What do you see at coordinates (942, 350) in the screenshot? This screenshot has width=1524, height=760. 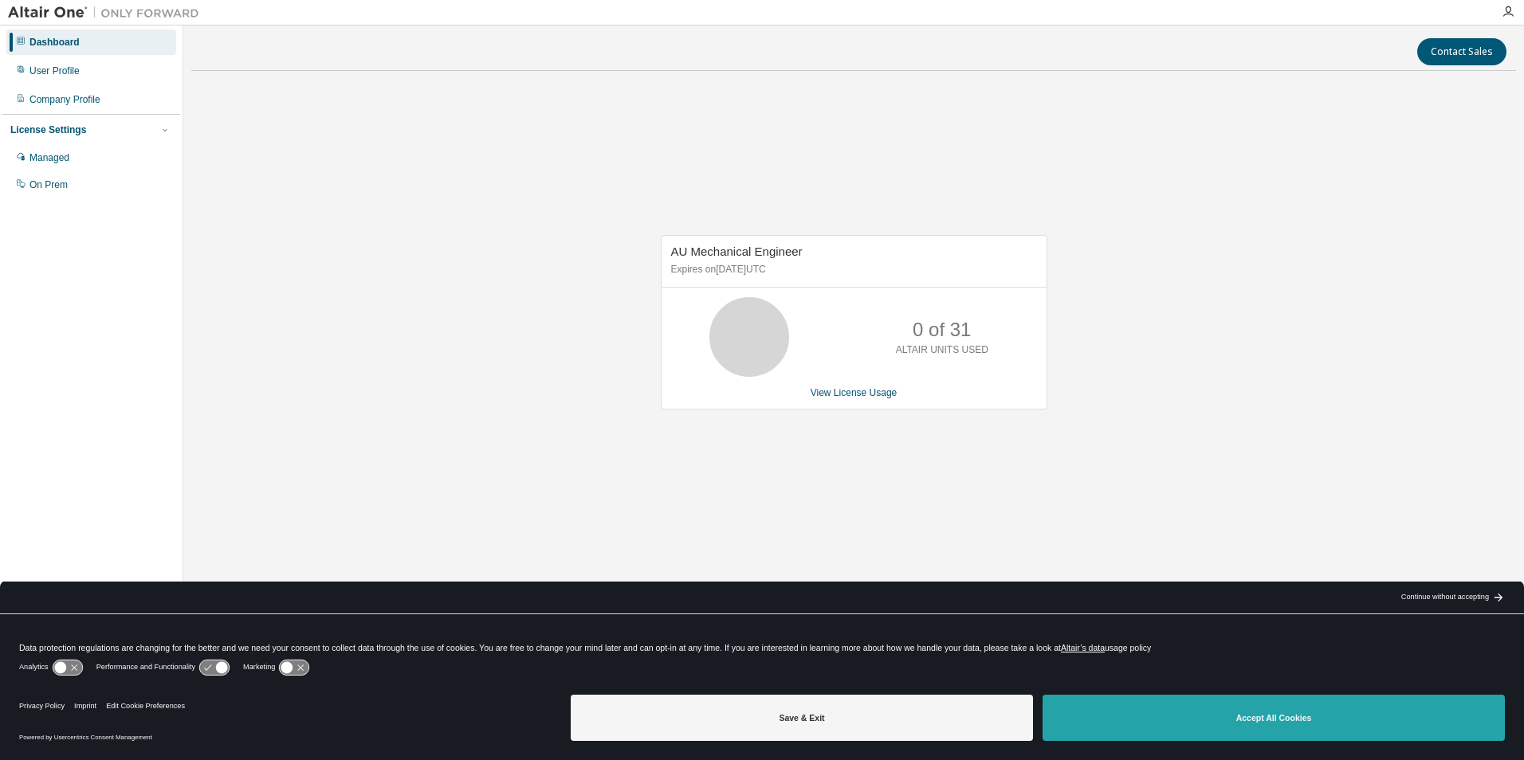 I see `p: ALTAIR UNITS USED` at bounding box center [942, 350].